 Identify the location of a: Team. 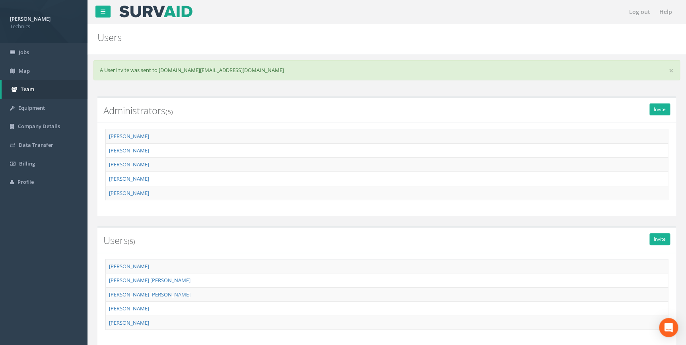
(45, 89).